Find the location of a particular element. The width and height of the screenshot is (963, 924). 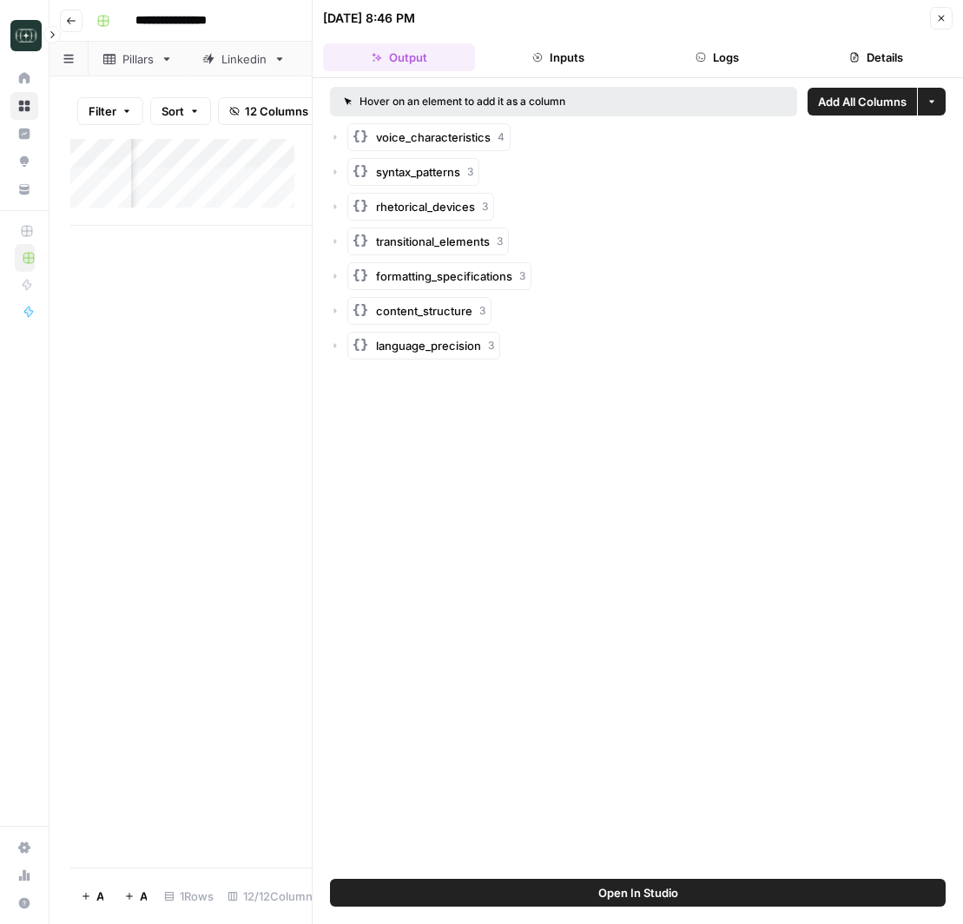

span: Sort is located at coordinates (173, 111).